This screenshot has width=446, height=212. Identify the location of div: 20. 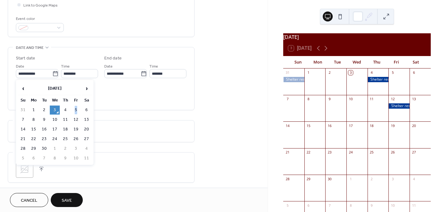
(414, 125).